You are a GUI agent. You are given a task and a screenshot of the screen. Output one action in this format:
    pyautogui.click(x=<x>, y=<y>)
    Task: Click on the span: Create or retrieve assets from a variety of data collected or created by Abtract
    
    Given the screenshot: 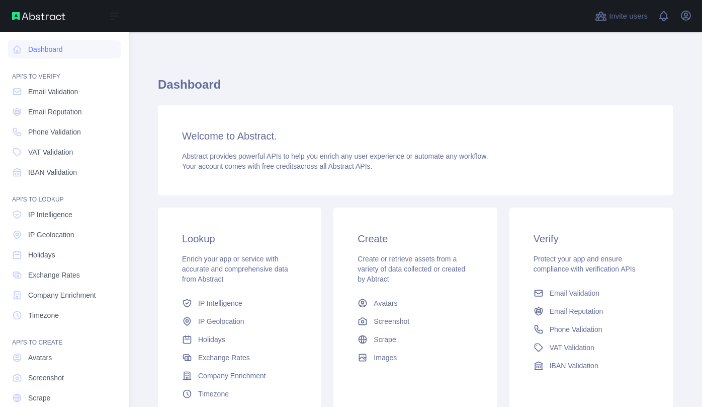 What is the action you would take?
    pyautogui.click(x=412, y=269)
    